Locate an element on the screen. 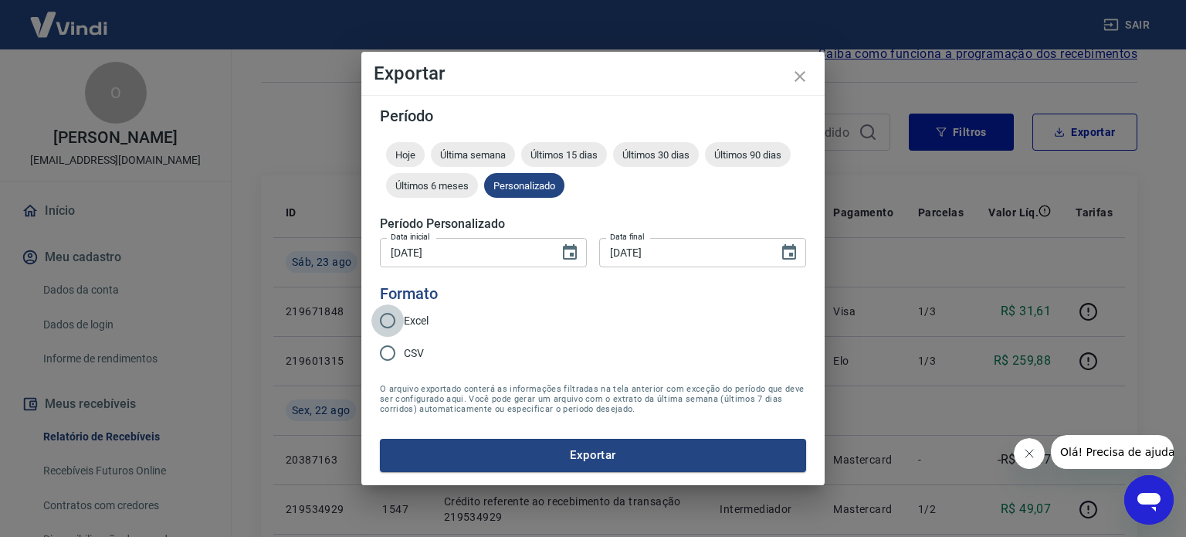 The width and height of the screenshot is (1186, 537). span: Últimos 15 dias is located at coordinates (564, 154).